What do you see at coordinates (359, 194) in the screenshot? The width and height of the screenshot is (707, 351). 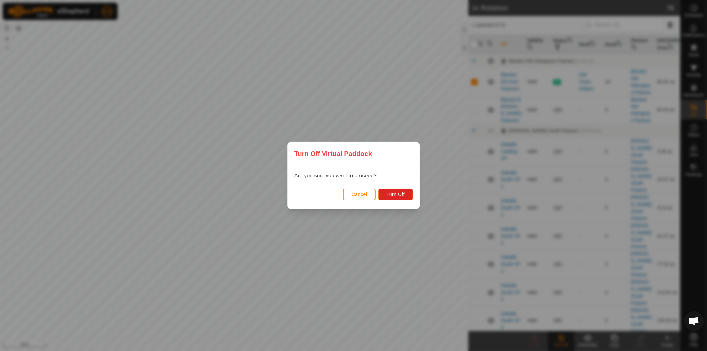 I see `button: Cancel` at bounding box center [359, 194].